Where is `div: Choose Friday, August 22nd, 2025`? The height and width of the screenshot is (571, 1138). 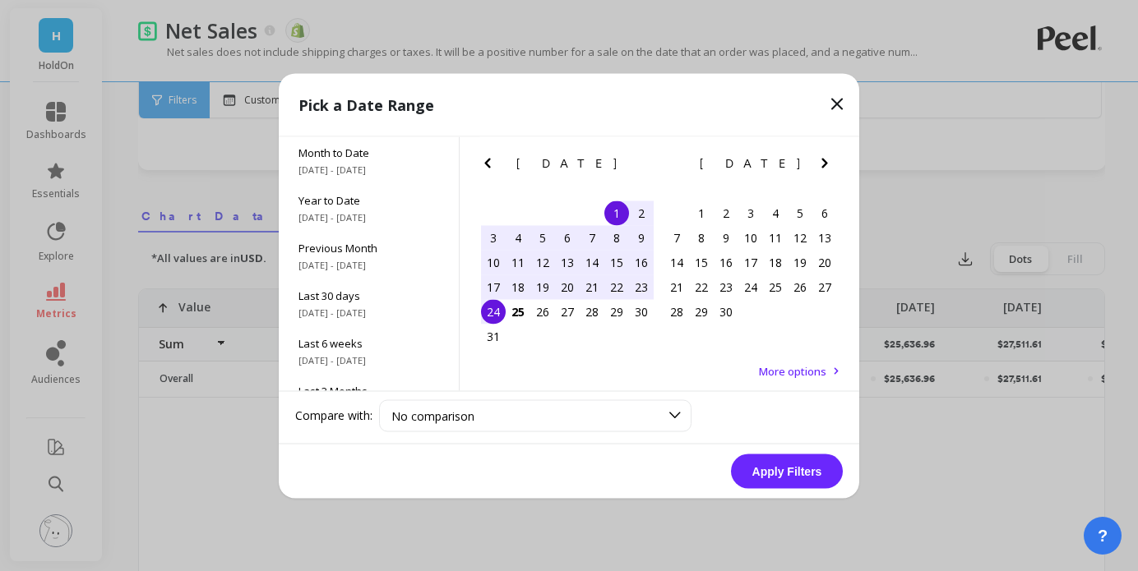 div: Choose Friday, August 22nd, 2025 is located at coordinates (617, 287).